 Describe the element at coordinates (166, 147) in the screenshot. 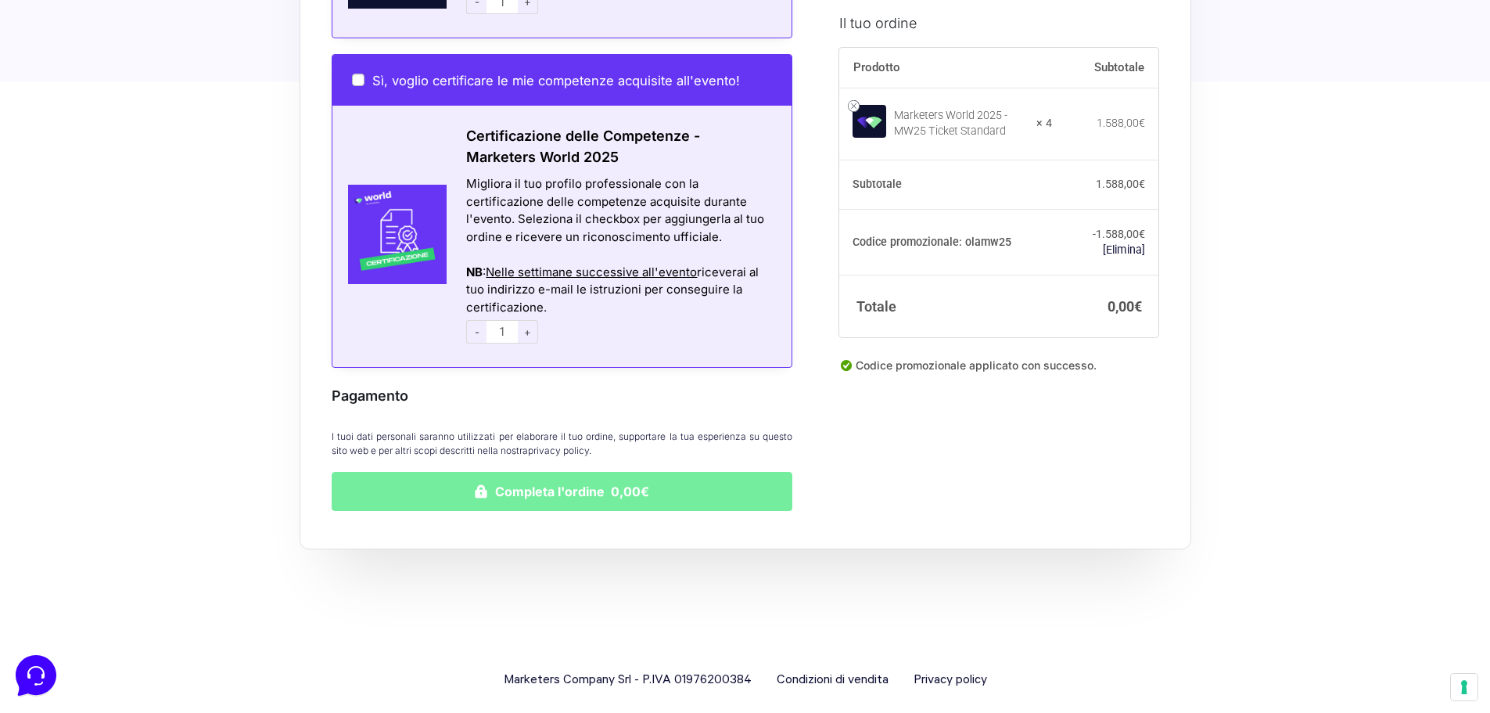

I see `span: Inizia una conversazione` at that location.